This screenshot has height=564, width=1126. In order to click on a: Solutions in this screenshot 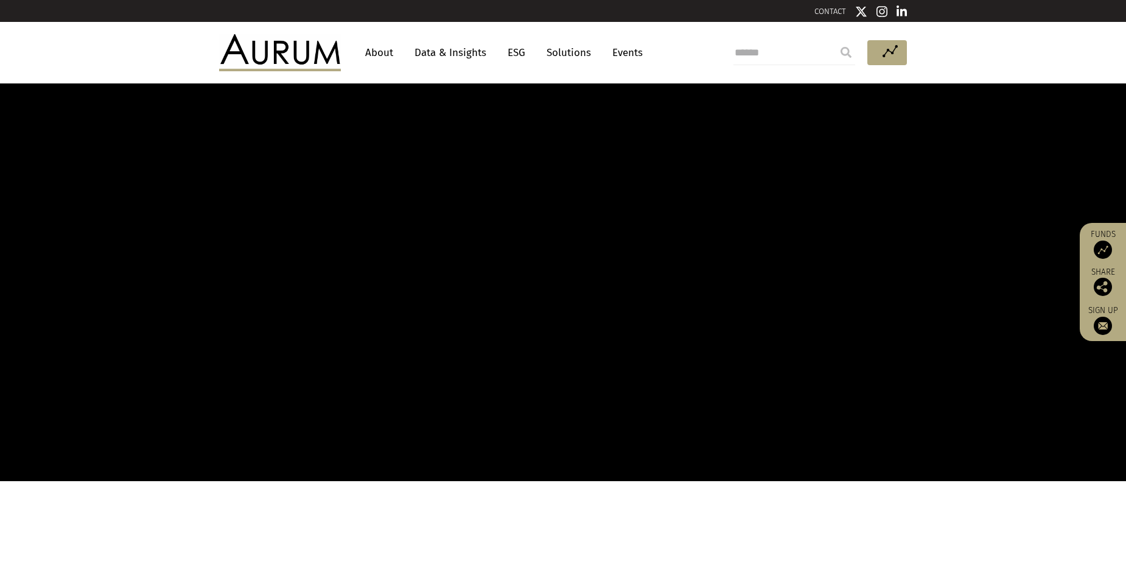, I will do `click(568, 52)`.